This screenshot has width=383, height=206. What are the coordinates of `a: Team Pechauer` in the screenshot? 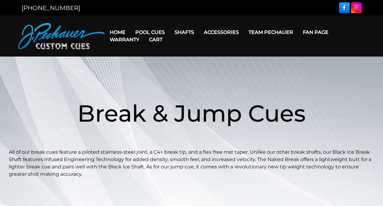 It's located at (271, 32).